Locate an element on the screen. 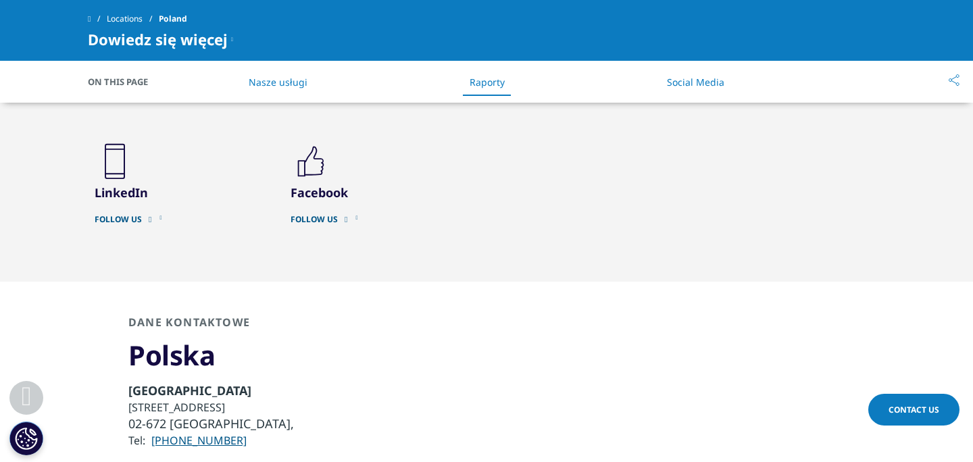 The image size is (973, 462). span: Dowiedz się więcej is located at coordinates (157, 39).